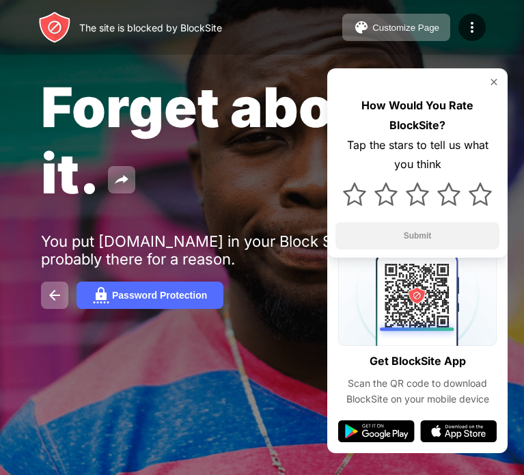  Describe the element at coordinates (472, 27) in the screenshot. I see `img: menu-icon.svg` at that location.